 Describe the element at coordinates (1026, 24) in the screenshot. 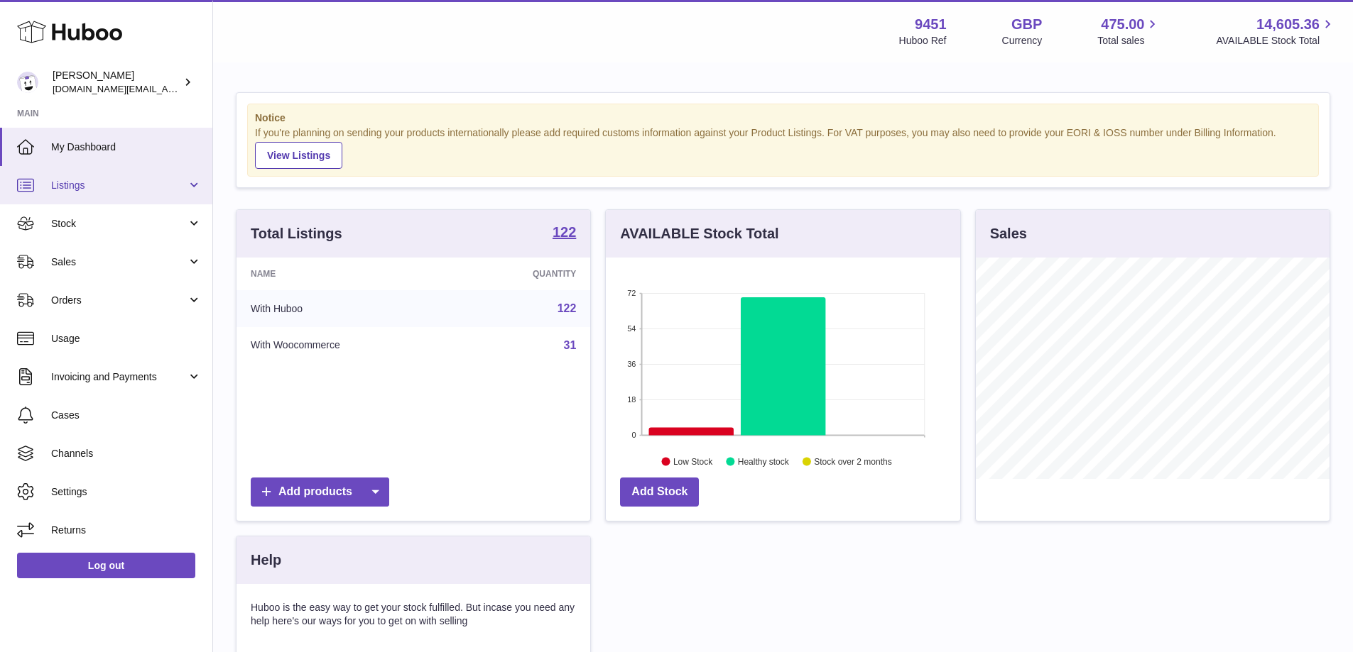

I see `strong: GBP` at that location.